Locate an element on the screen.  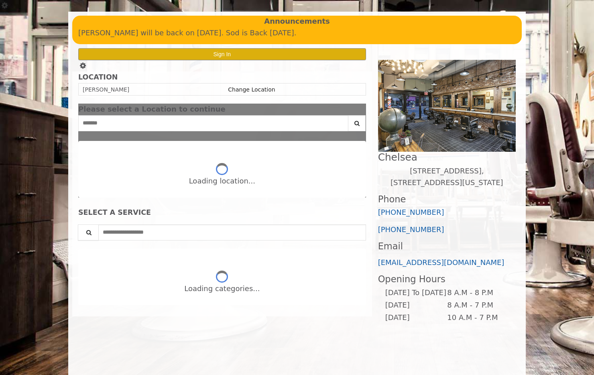
i: Search button is located at coordinates (357, 123).